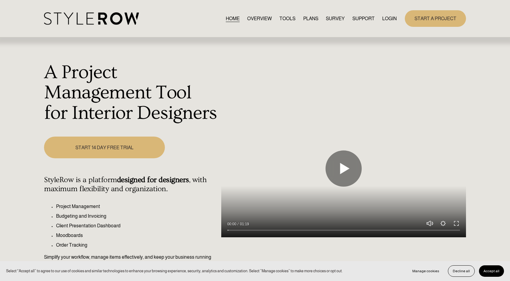 The width and height of the screenshot is (510, 281). I want to click on h4: StyleRow is a platform , with maximum flexibility and organization., so click(131, 184).